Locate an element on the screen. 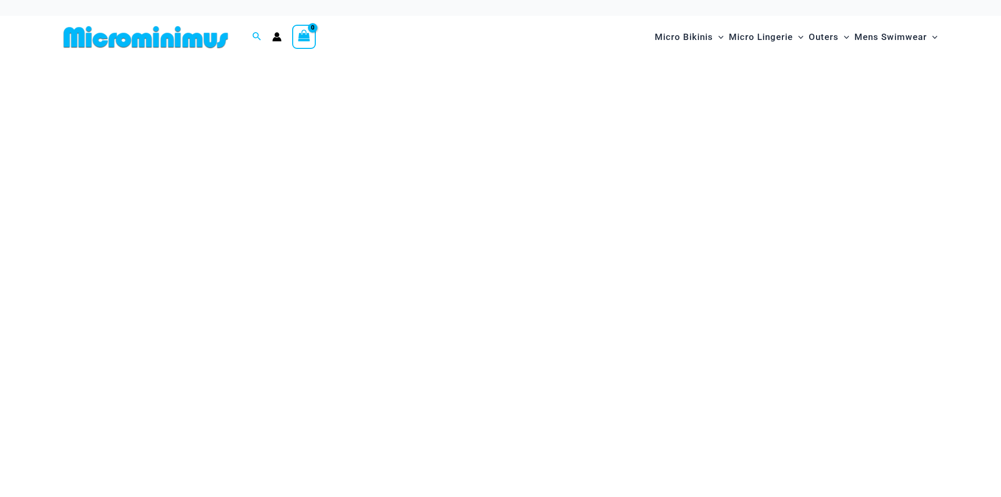 The image size is (1001, 497). span: Micro Lingerie is located at coordinates (761, 37).